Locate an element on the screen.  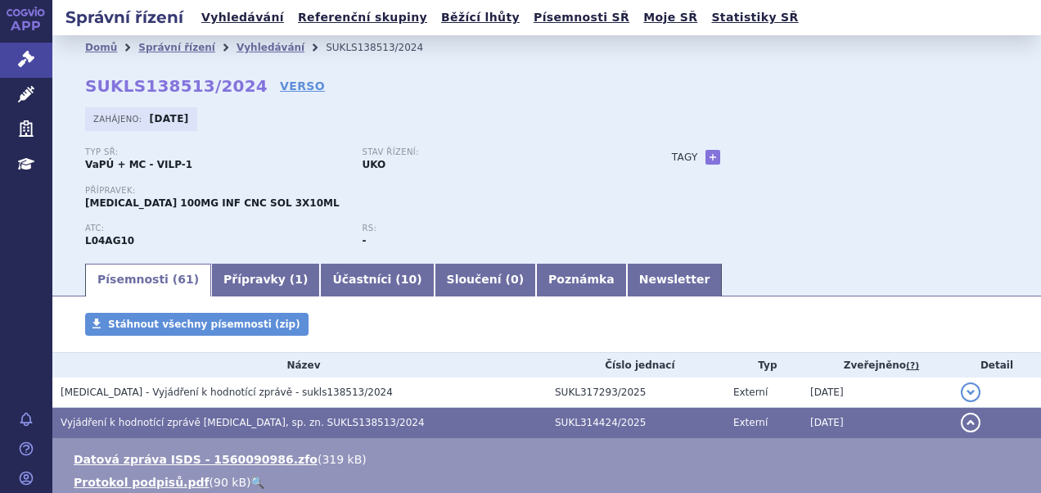
a: VERSO is located at coordinates (302, 86).